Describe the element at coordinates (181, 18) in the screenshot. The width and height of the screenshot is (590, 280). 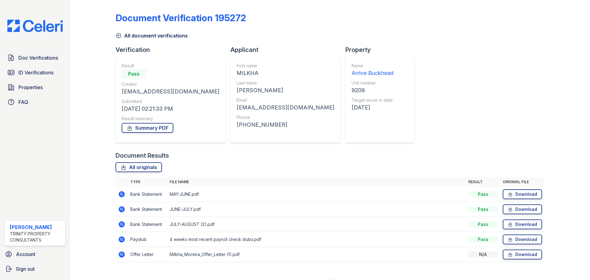
I see `div: Document Verification 195272` at that location.